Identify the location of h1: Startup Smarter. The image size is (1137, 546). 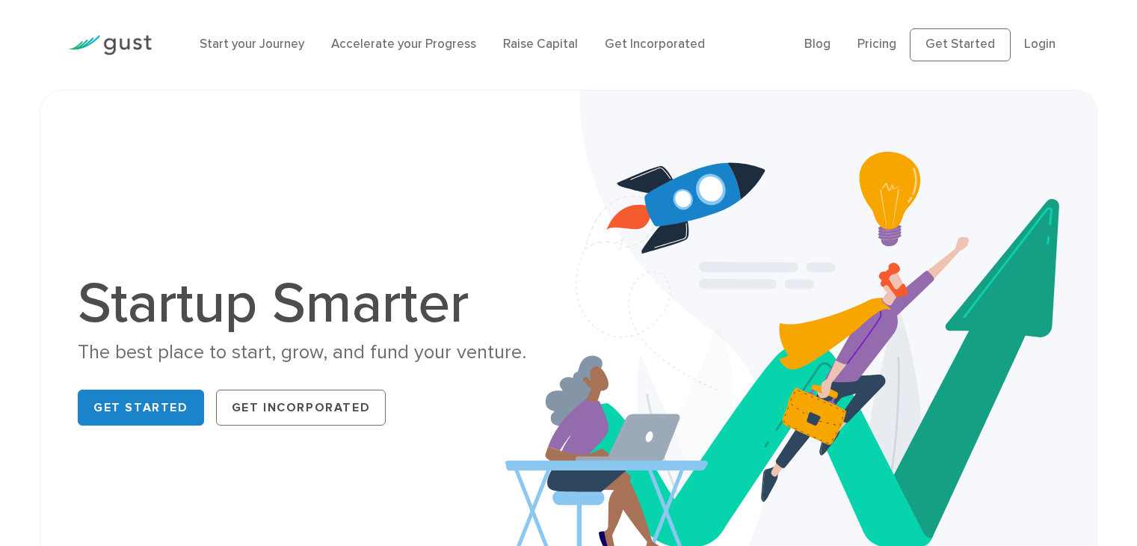
(317, 303).